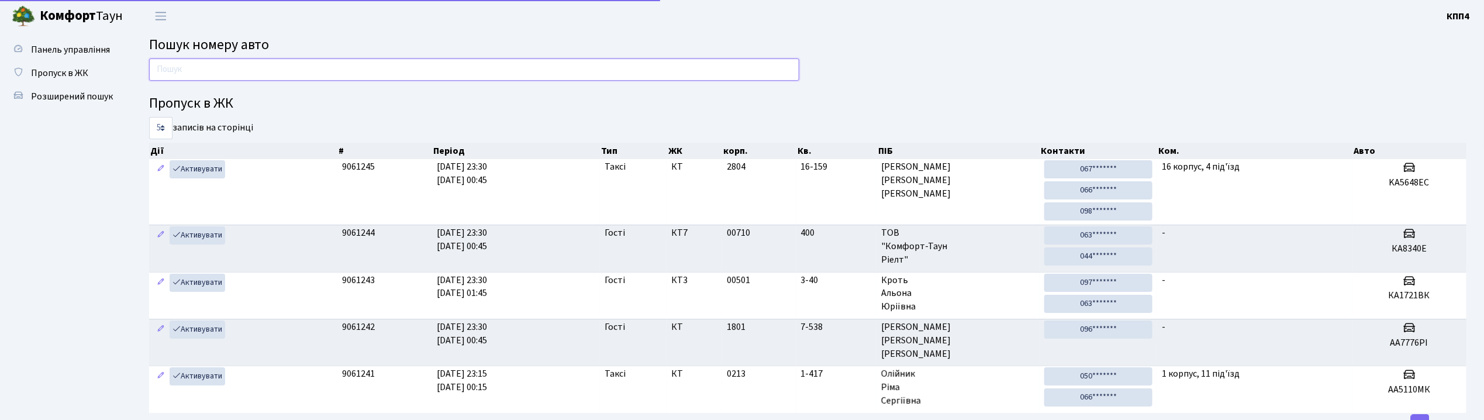 This screenshot has width=1484, height=420. Describe the element at coordinates (60, 73) in the screenshot. I see `span: Пропуск в ЖК` at that location.